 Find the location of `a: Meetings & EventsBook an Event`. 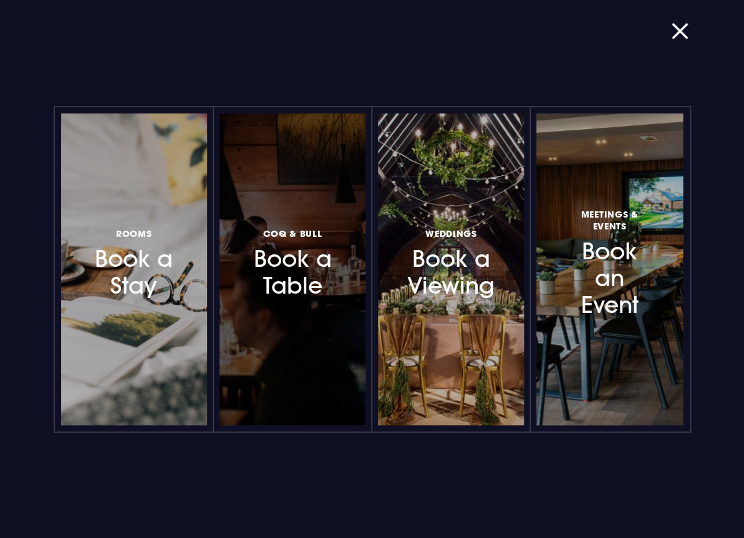

a: Meetings & EventsBook an Event is located at coordinates (609, 269).